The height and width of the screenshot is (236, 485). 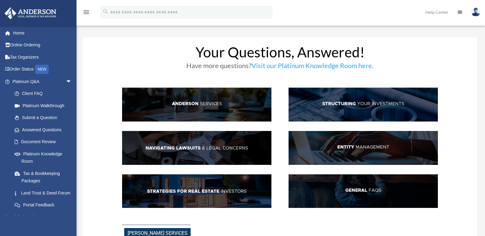 What do you see at coordinates (45, 118) in the screenshot?
I see `a: Submit a Question` at bounding box center [45, 118].